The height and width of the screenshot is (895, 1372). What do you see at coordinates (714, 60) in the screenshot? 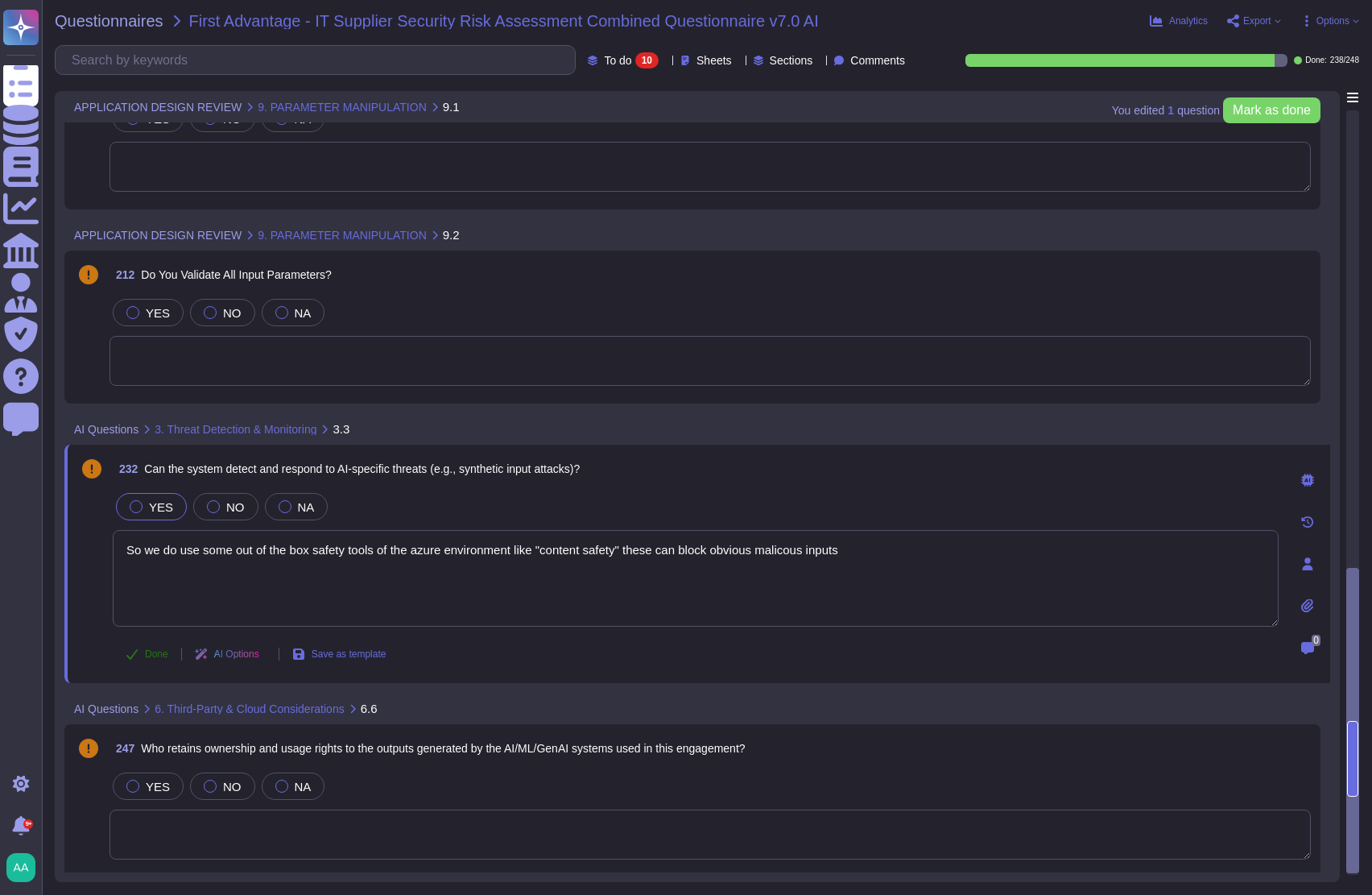
I see `span: Sheets` at bounding box center [714, 60].